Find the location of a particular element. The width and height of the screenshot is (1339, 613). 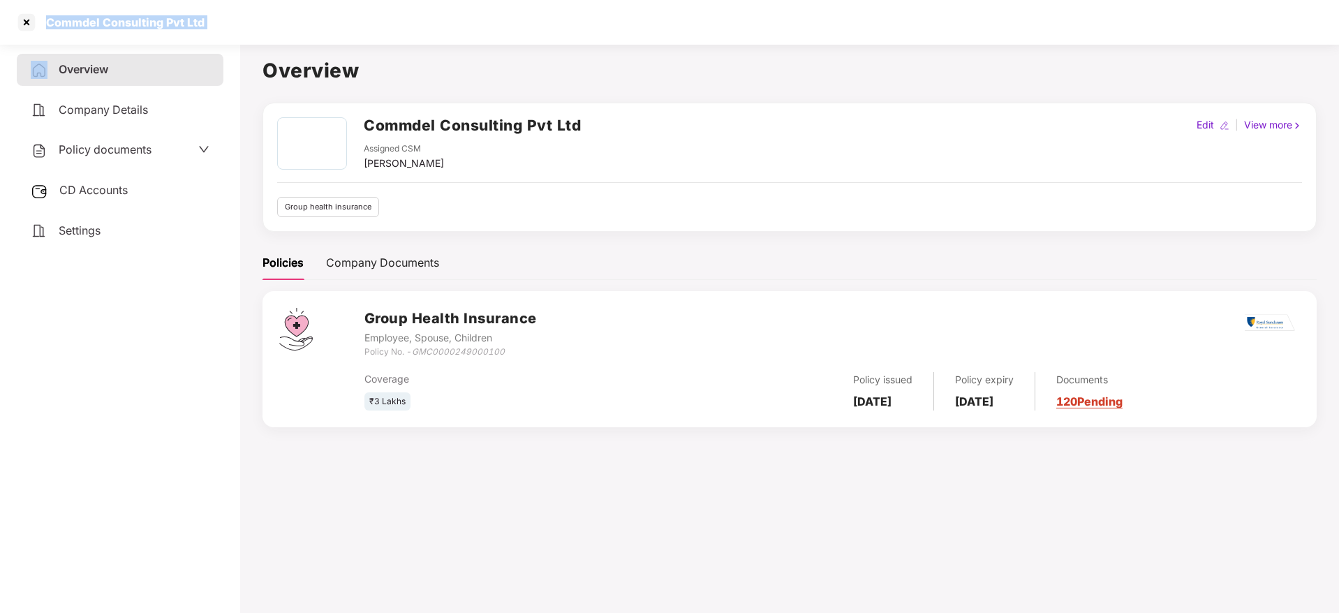

div: Company Documents is located at coordinates (382, 262).